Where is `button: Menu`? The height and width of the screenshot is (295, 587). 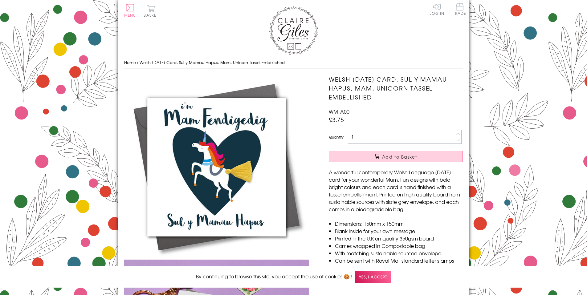
button: Menu is located at coordinates (130, 10).